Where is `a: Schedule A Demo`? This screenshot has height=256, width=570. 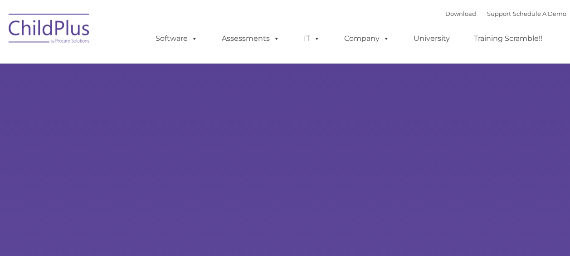 a: Schedule A Demo is located at coordinates (539, 14).